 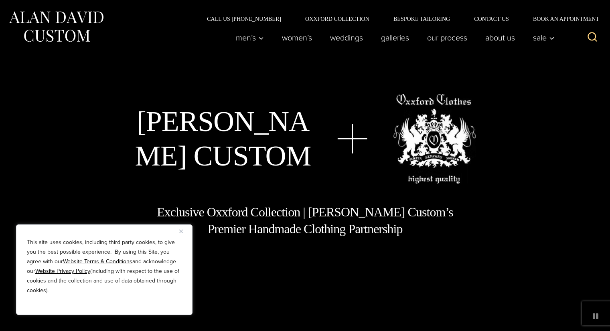 What do you see at coordinates (395, 38) in the screenshot?
I see `a: Galleries` at bounding box center [395, 38].